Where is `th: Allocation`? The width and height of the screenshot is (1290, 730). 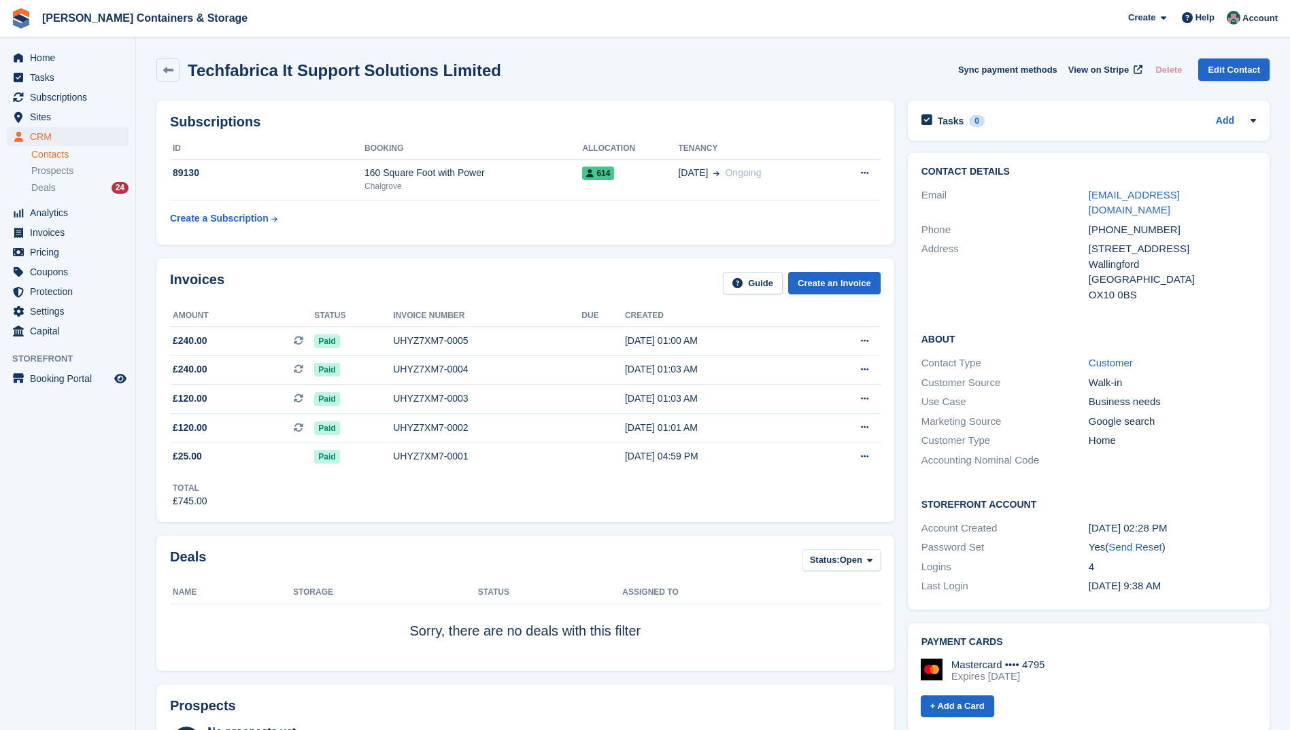 th: Allocation is located at coordinates (630, 149).